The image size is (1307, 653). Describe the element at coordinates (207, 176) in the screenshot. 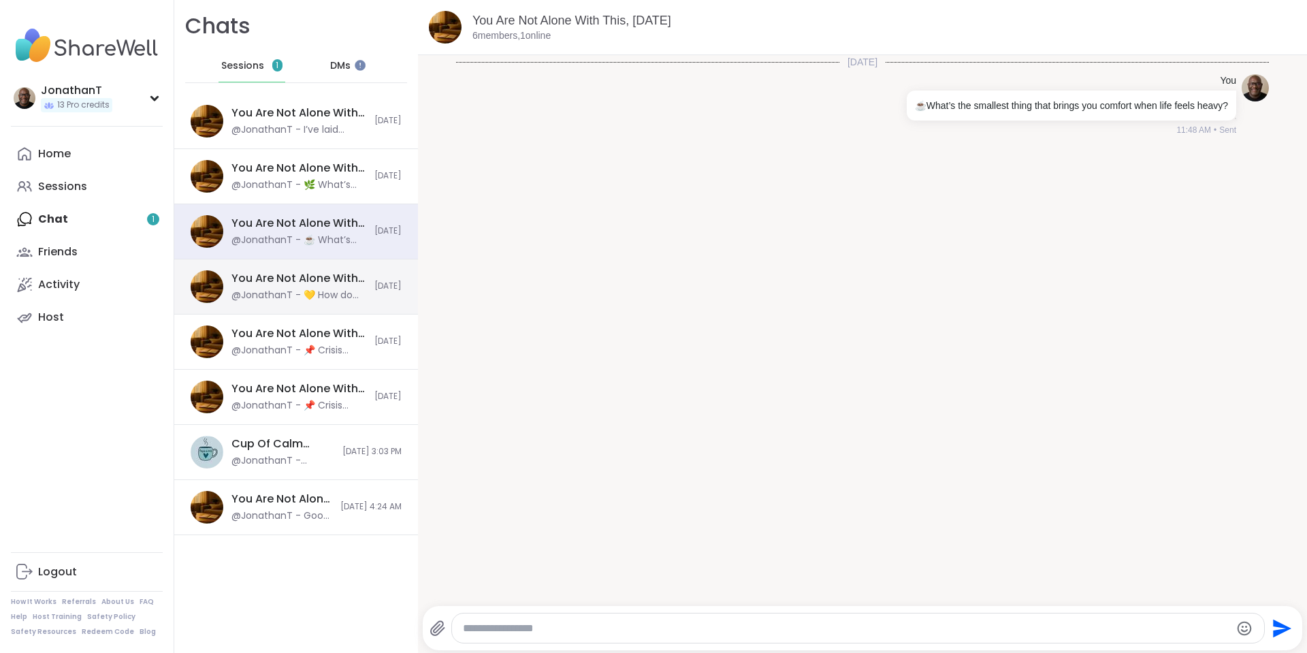

I see `img: You Are Not Alone With This, Aug 13` at that location.